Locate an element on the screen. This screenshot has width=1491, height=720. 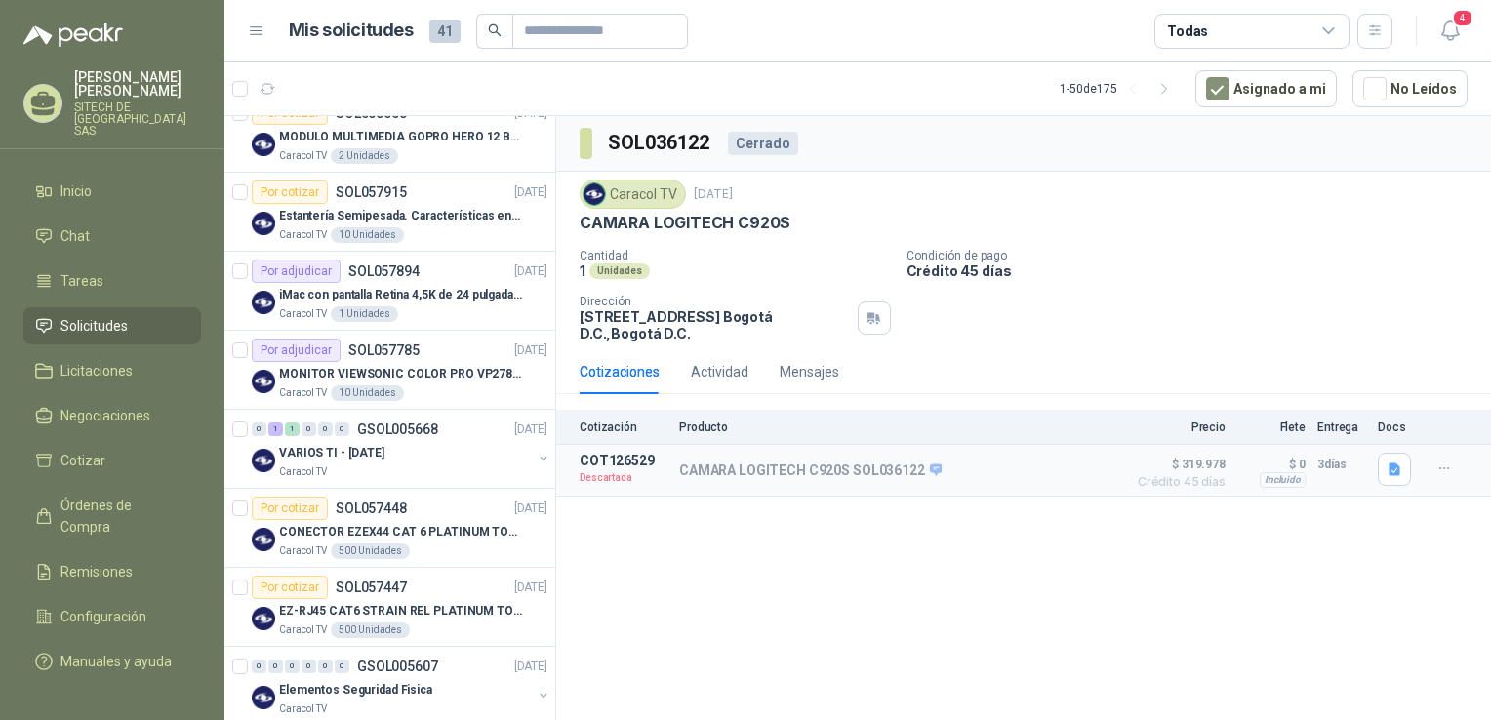
a: Remisiones is located at coordinates (112, 572).